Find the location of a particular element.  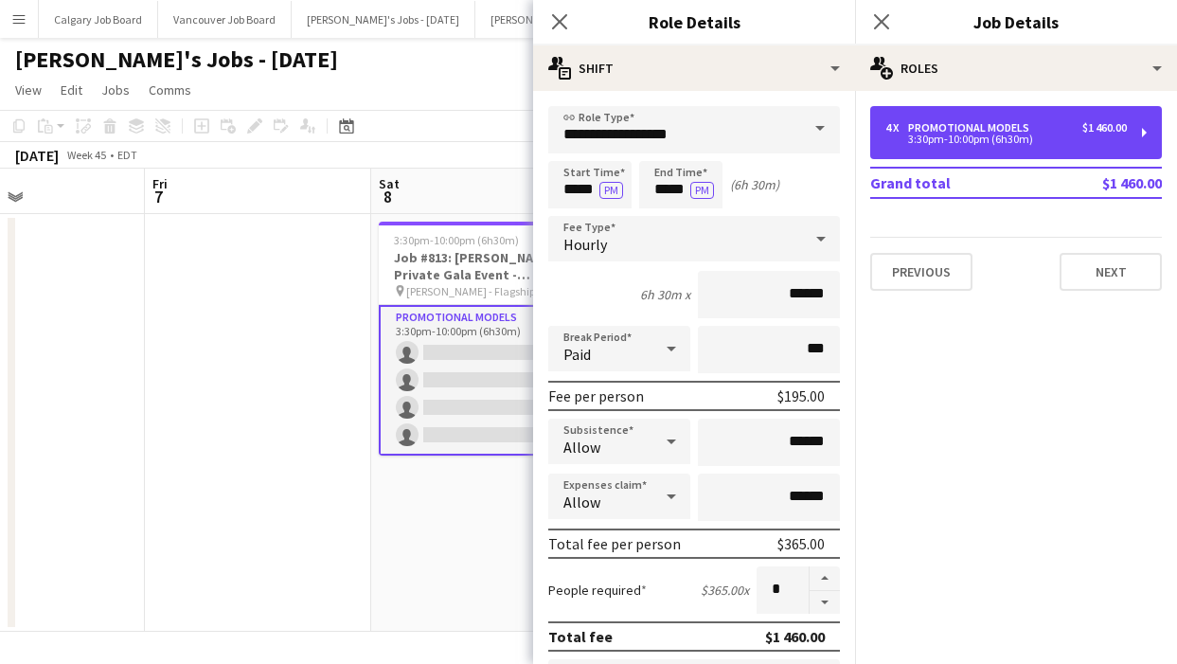

div: Fee per person is located at coordinates (595, 396).